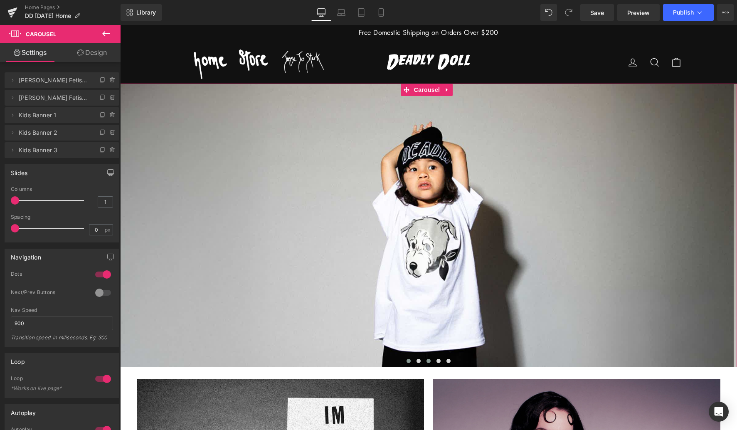 The height and width of the screenshot is (430, 737). Describe the element at coordinates (549, 12) in the screenshot. I see `button: Undo` at that location.